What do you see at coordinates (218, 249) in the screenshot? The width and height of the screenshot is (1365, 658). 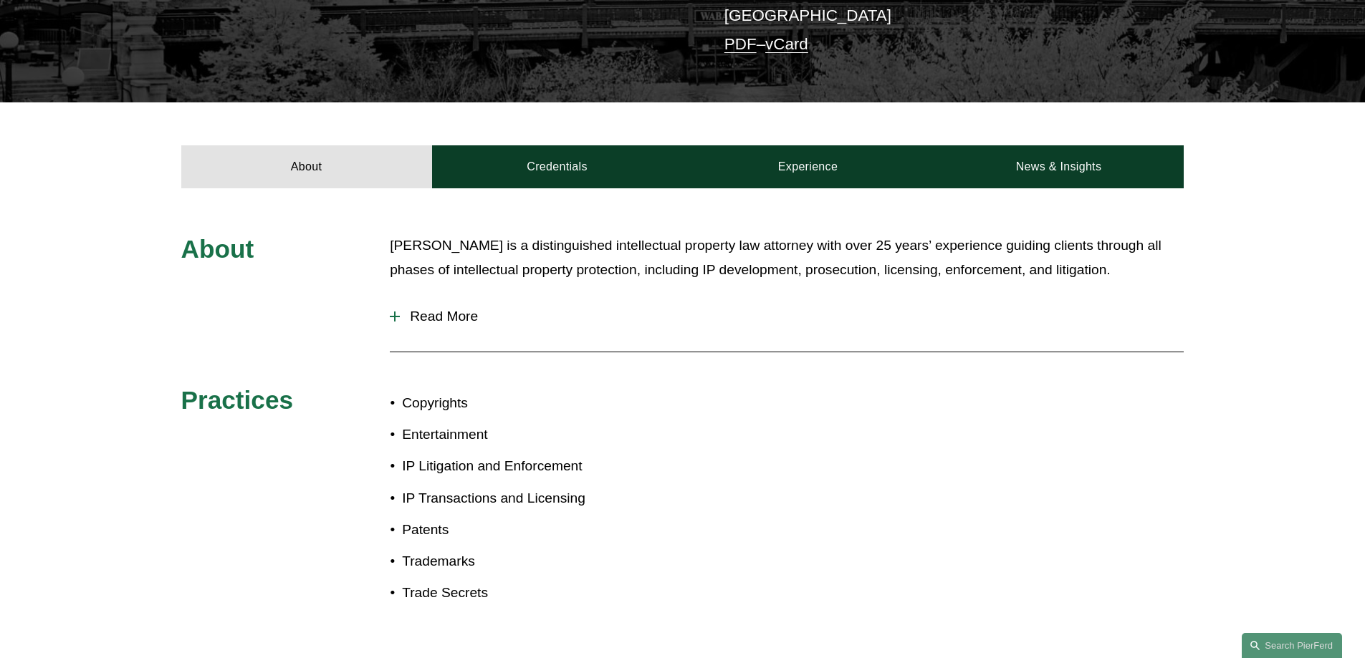 I see `span: About` at bounding box center [218, 249].